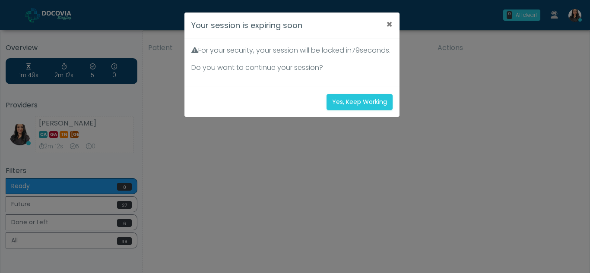  Describe the element at coordinates (247, 25) in the screenshot. I see `h4: Your session is expiring soon` at that location.